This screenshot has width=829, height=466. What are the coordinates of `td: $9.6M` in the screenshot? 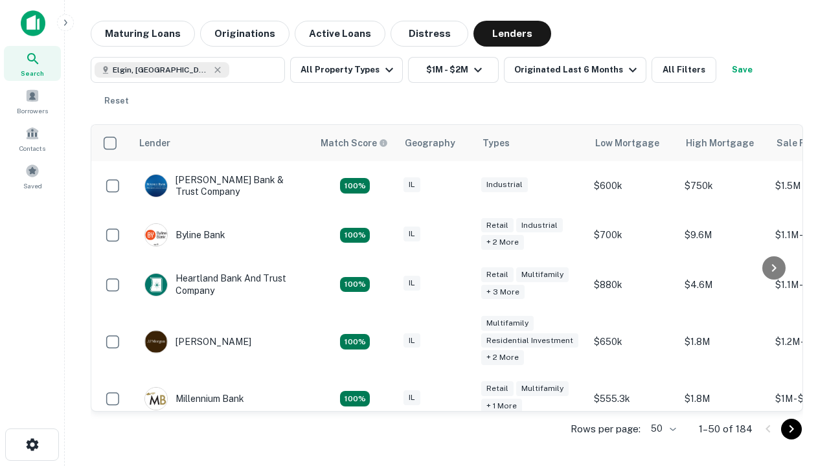 It's located at (723, 235).